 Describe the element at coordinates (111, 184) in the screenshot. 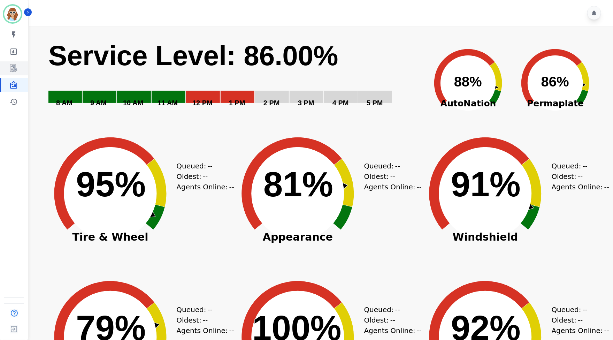

I see `text: 95%` at that location.